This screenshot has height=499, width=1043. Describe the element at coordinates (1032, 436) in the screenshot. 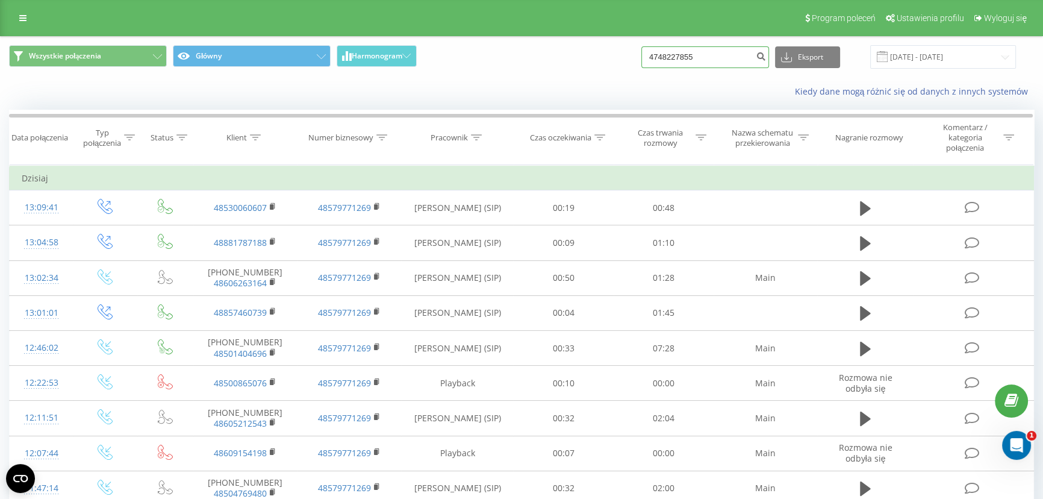

I see `span: 1` at that location.